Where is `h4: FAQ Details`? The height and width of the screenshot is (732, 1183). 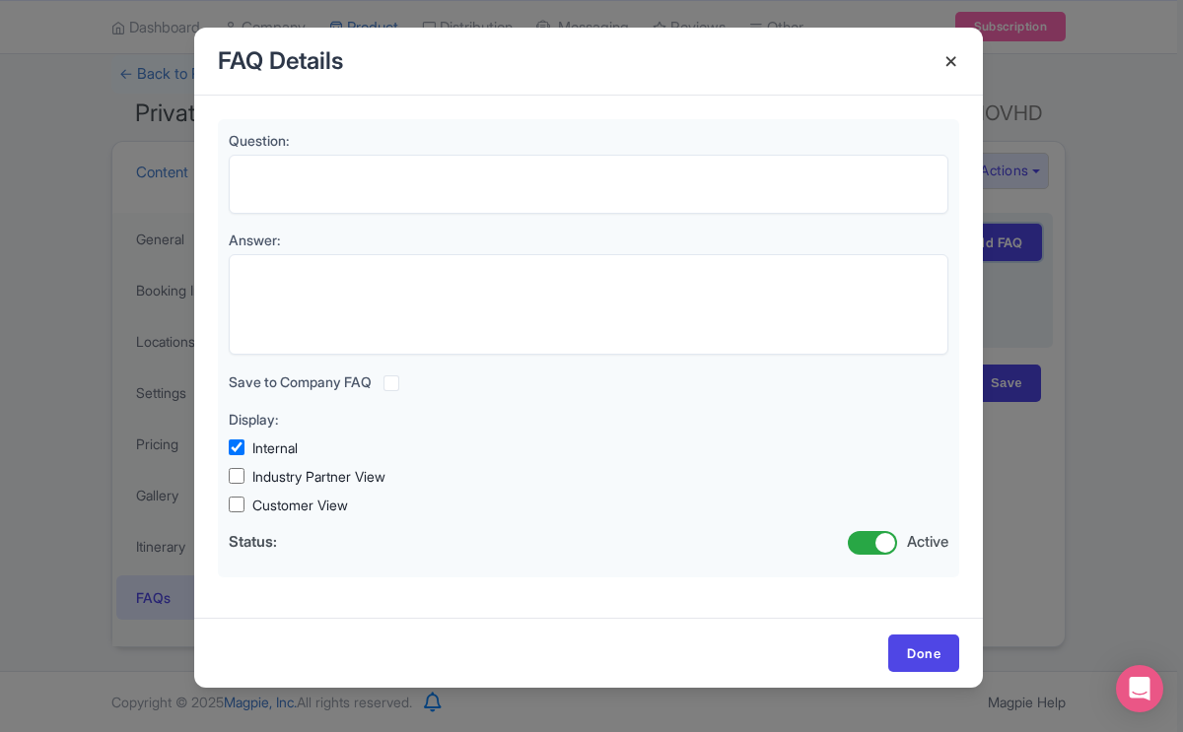
h4: FAQ Details is located at coordinates (280, 61).